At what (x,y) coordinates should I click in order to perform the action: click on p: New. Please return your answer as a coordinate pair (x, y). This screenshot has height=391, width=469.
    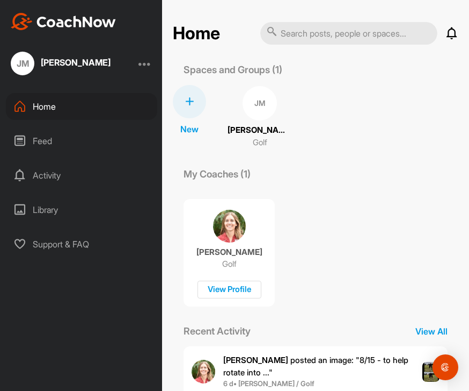
    Looking at the image, I should click on (190, 129).